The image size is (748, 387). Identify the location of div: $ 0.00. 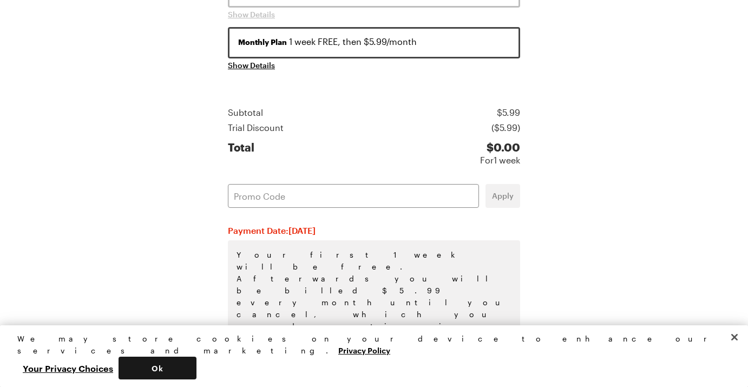
(500, 147).